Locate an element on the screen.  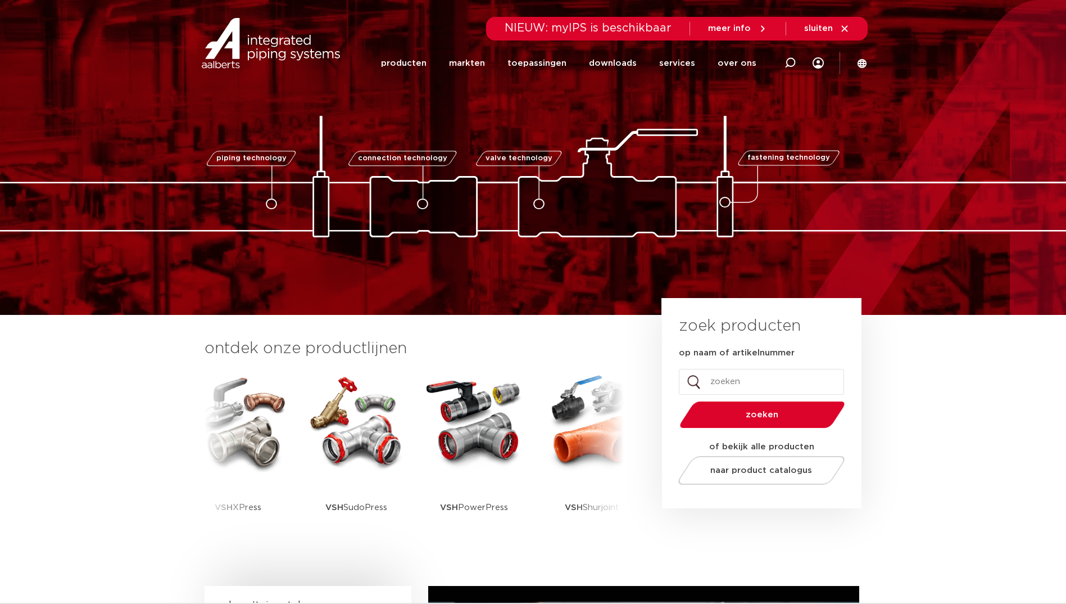
a: VSHXPress is located at coordinates (238, 456).